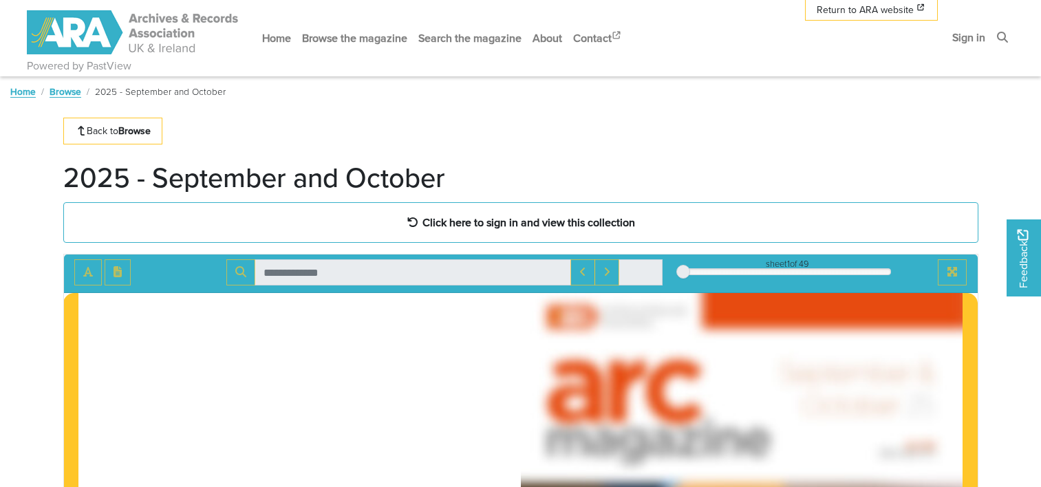 The width and height of the screenshot is (1041, 487). Describe the element at coordinates (788, 264) in the screenshot. I see `span: 1` at that location.